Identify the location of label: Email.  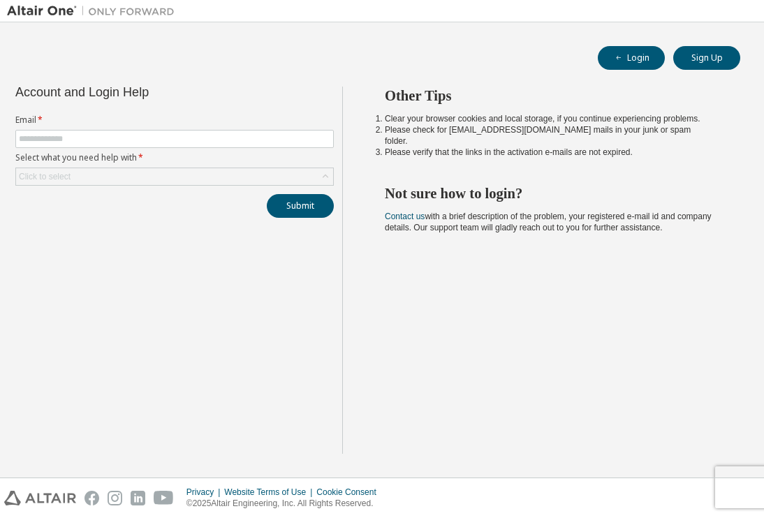
(175, 120).